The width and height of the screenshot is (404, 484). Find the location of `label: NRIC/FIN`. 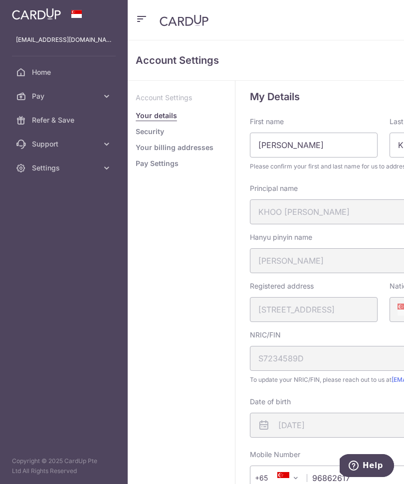

label: NRIC/FIN is located at coordinates (265, 335).